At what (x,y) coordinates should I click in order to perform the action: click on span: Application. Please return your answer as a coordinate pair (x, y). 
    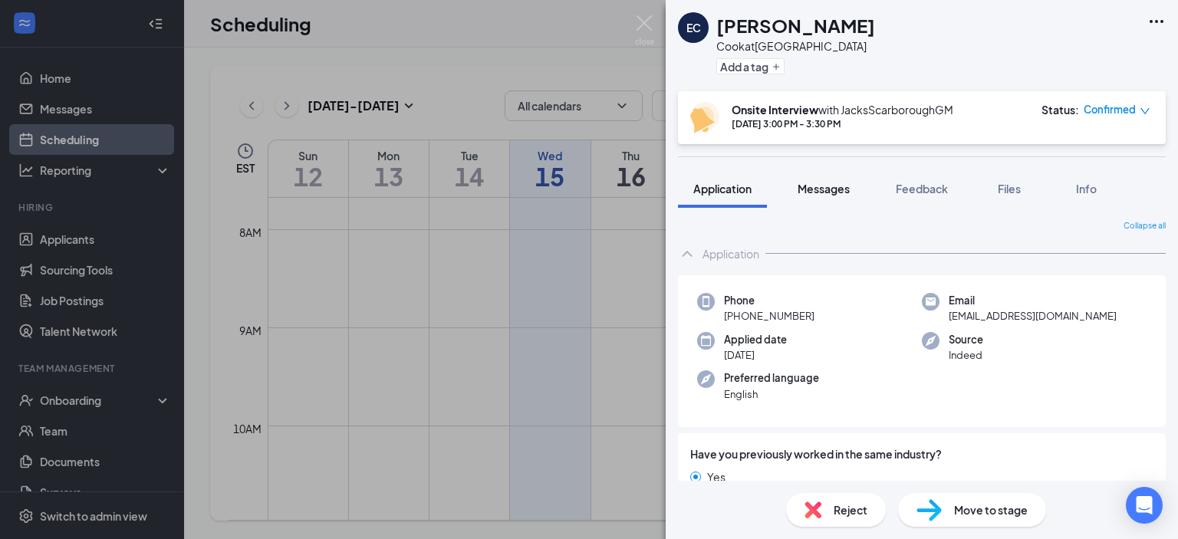
    Looking at the image, I should click on (723, 189).